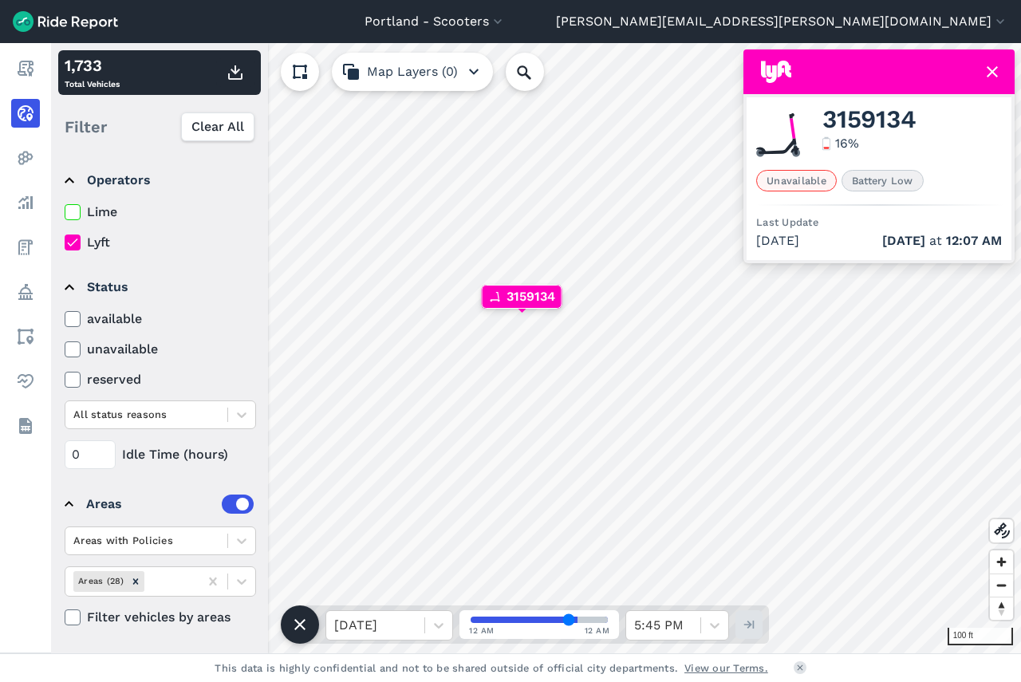  Describe the element at coordinates (92, 73) in the screenshot. I see `div: Total Vehicles` at that location.